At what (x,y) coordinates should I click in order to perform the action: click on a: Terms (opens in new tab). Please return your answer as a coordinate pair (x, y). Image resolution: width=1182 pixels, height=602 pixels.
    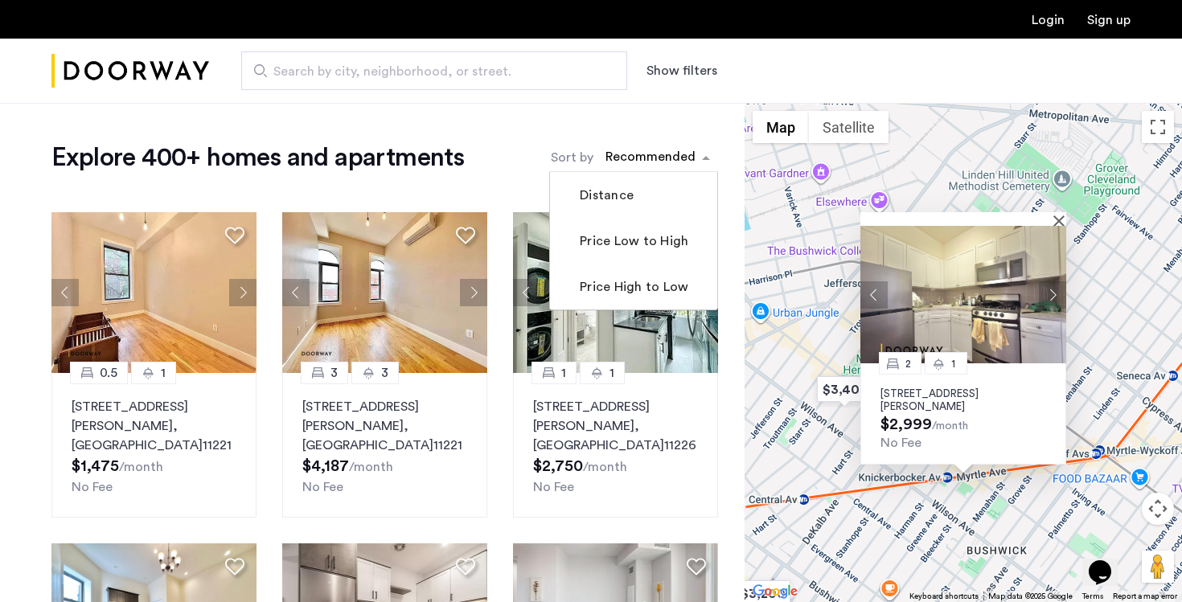
    Looking at the image, I should click on (1093, 597).